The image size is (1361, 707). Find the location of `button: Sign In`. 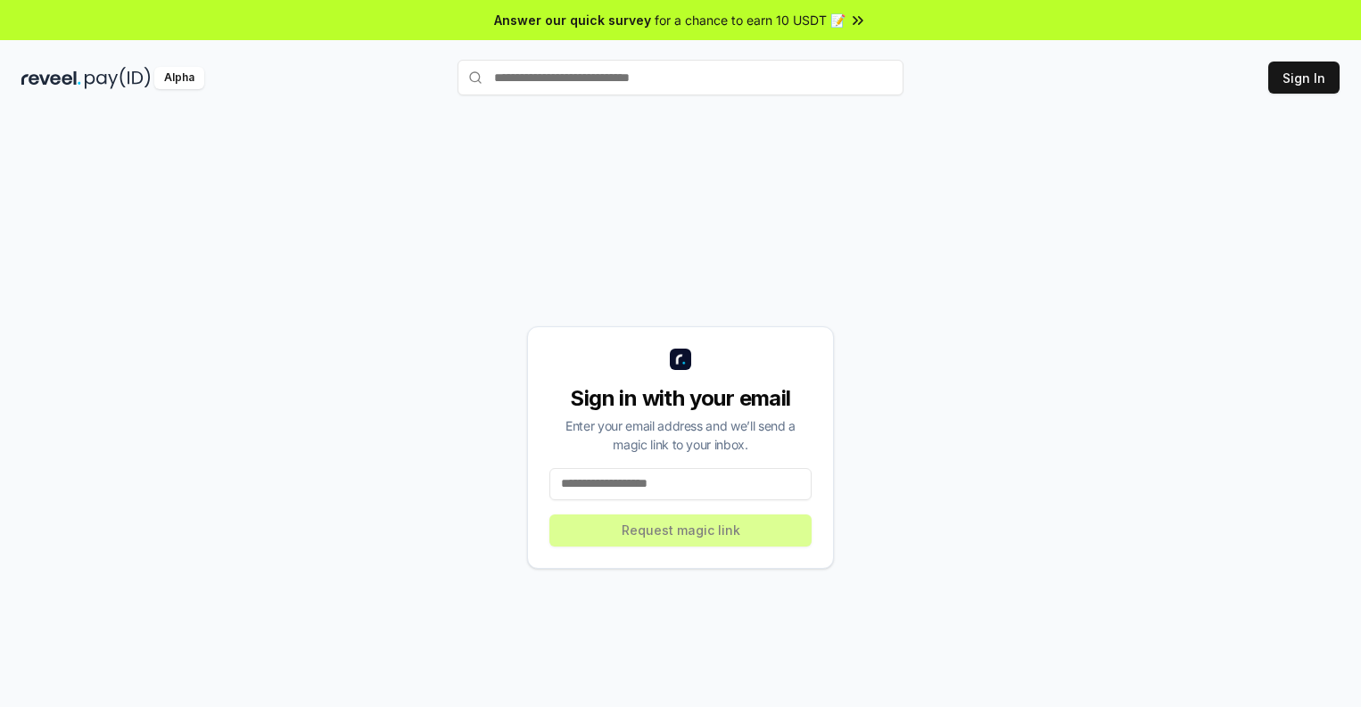

button: Sign In is located at coordinates (1304, 78).